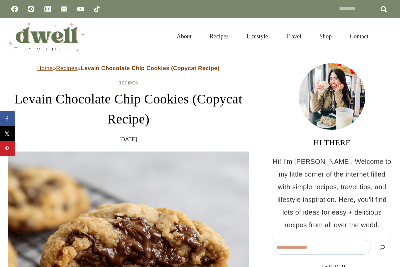  I want to click on img: DWELL by michelle, so click(46, 36).